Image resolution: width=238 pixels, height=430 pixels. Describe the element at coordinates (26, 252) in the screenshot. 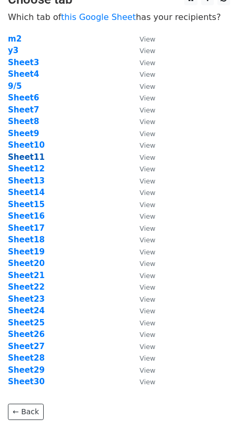

I see `strong: Sheet19` at that location.